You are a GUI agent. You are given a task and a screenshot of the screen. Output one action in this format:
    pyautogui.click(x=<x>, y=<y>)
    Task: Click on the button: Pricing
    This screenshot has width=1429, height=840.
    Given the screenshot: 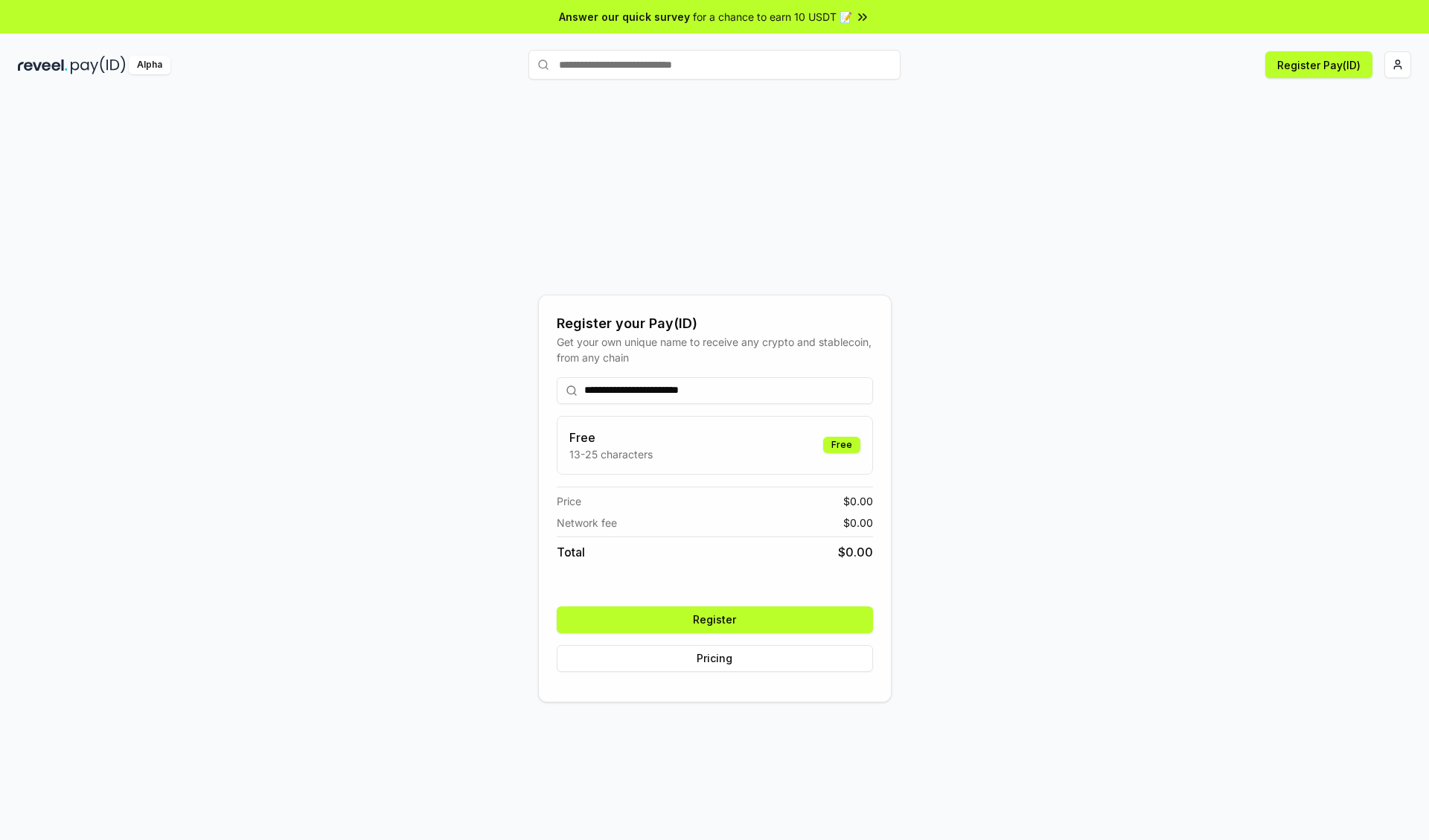 What is the action you would take?
    pyautogui.click(x=715, y=658)
    